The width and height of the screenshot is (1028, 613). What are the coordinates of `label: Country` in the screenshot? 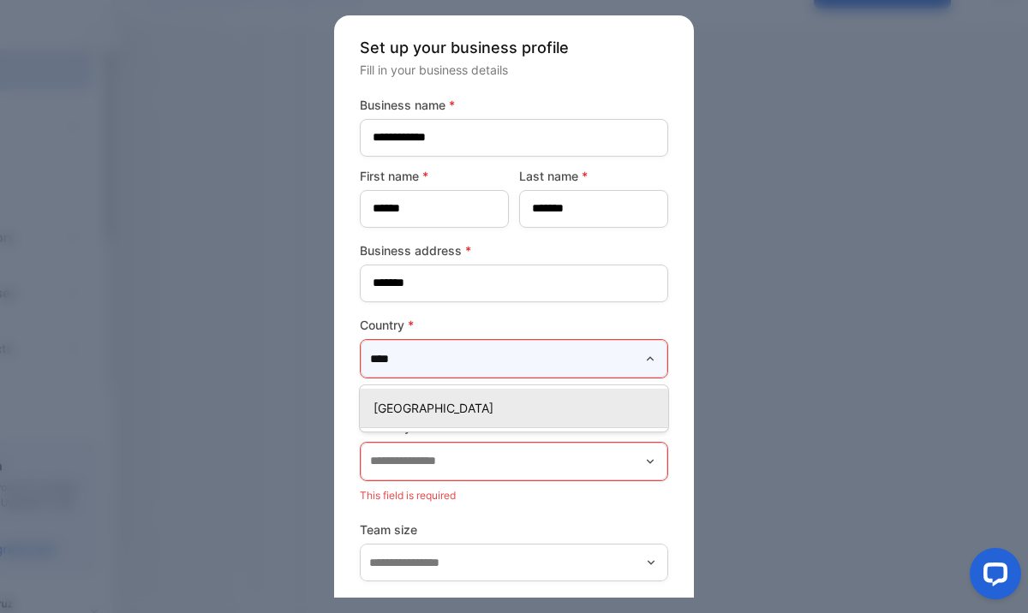 It's located at (514, 325).